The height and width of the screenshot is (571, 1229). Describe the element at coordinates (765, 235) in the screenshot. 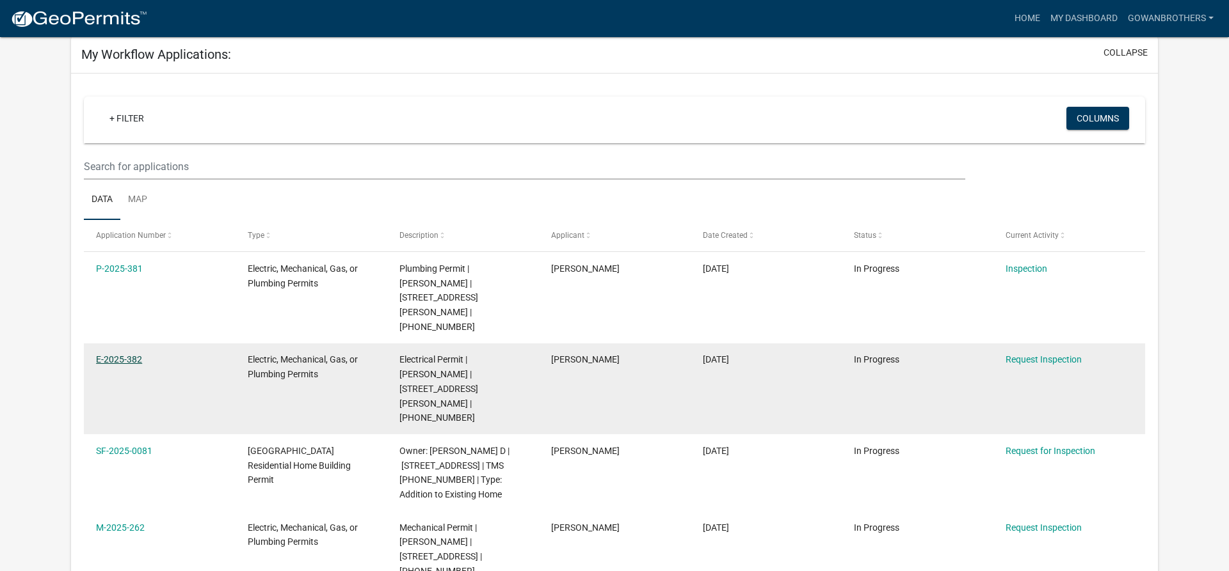

I see `datatable-header-cell: Date Created` at that location.